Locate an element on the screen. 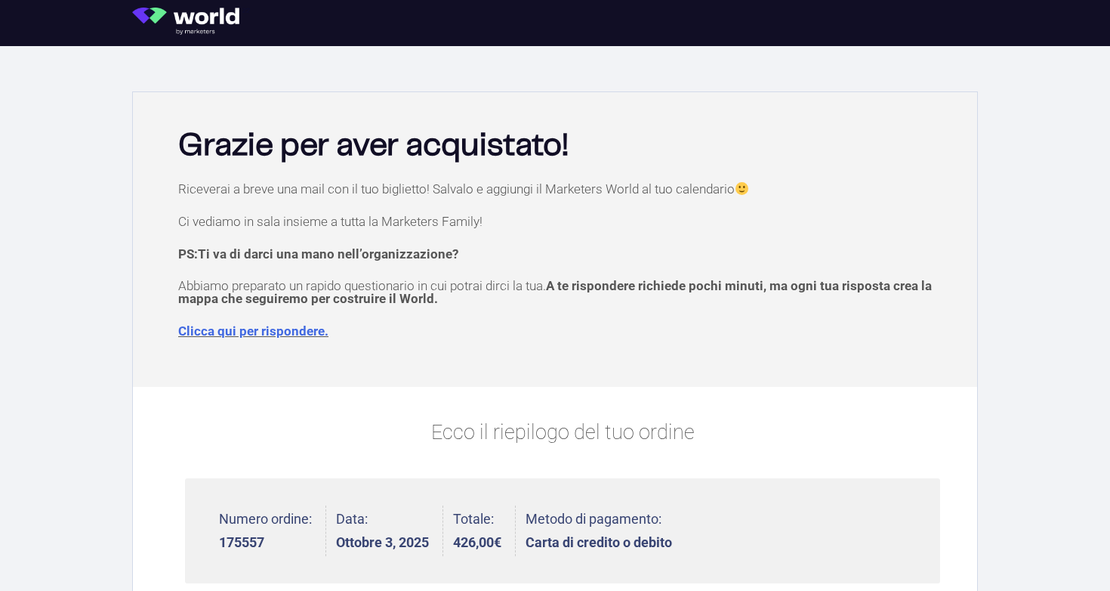 The width and height of the screenshot is (1110, 591). strong: 175557 is located at coordinates (265, 542).